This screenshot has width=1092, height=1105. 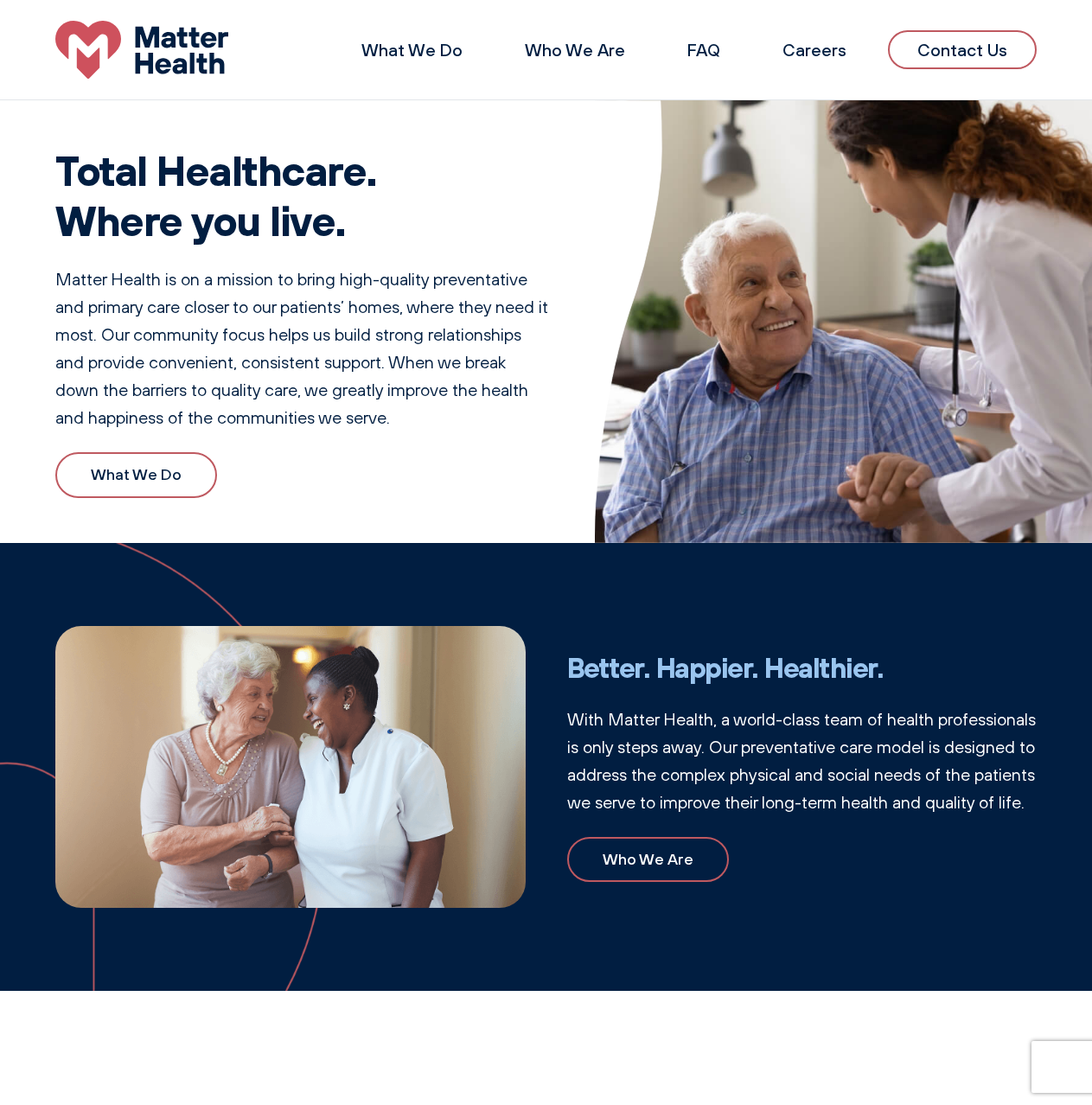 I want to click on a: FAQ, so click(x=704, y=49).